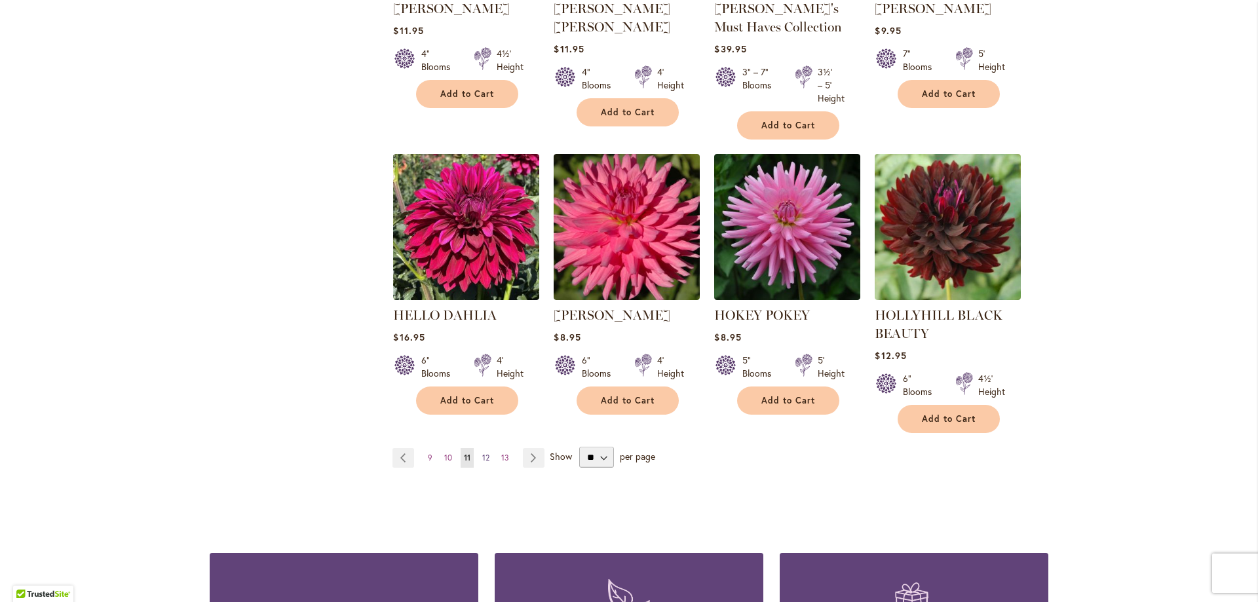 This screenshot has width=1258, height=602. Describe the element at coordinates (486, 457) in the screenshot. I see `span: 12` at that location.